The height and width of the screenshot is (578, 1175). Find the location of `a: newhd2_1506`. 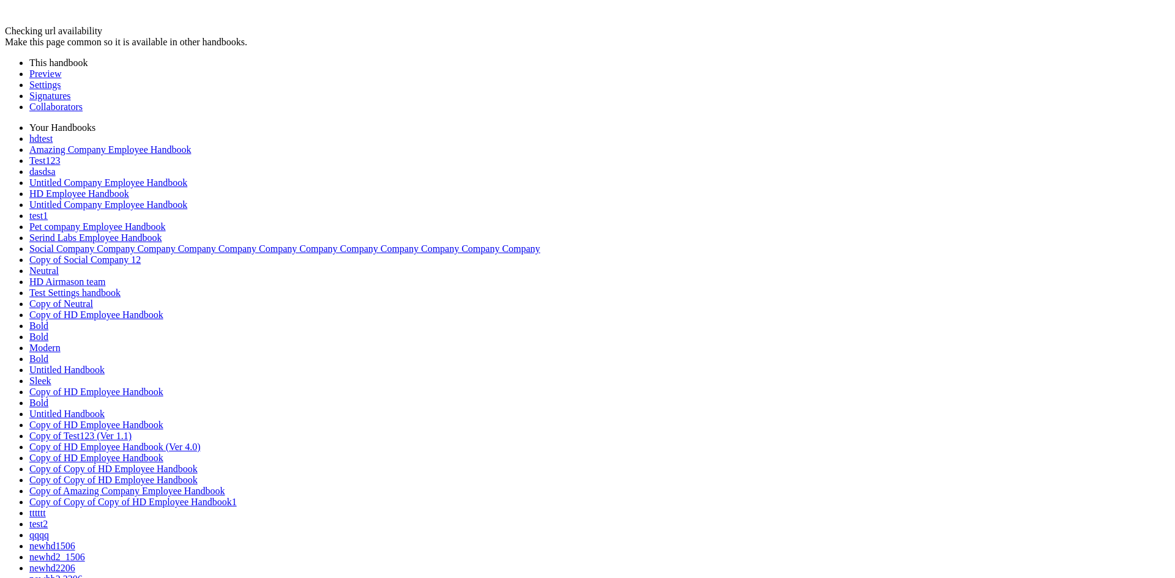

a: newhd2_1506 is located at coordinates (57, 557).